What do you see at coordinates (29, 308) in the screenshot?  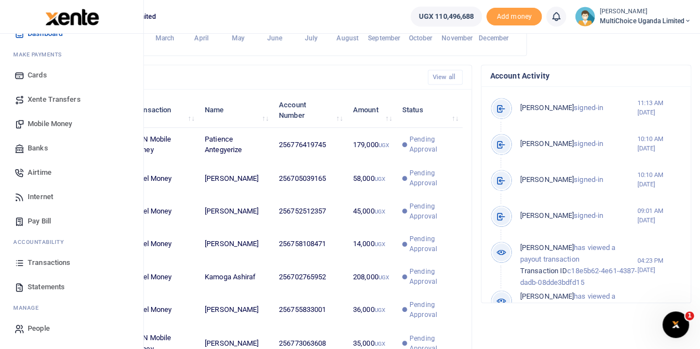 I see `span: anage` at bounding box center [29, 308].